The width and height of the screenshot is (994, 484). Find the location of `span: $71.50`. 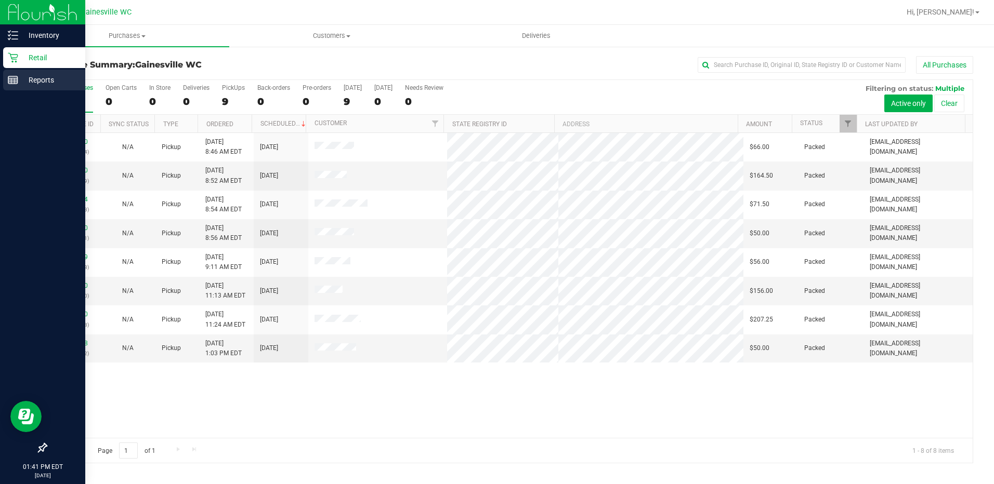

span: $71.50 is located at coordinates (759, 204).